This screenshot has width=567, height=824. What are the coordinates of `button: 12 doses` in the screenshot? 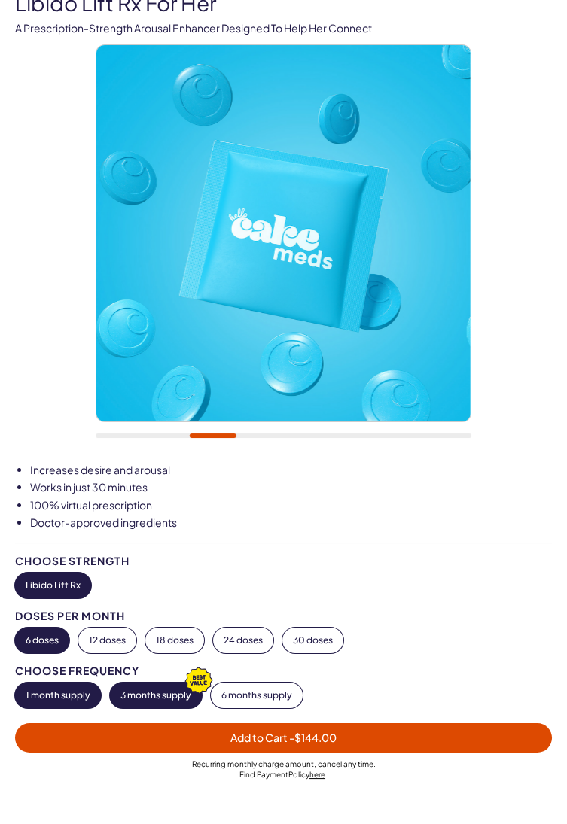 It's located at (107, 640).